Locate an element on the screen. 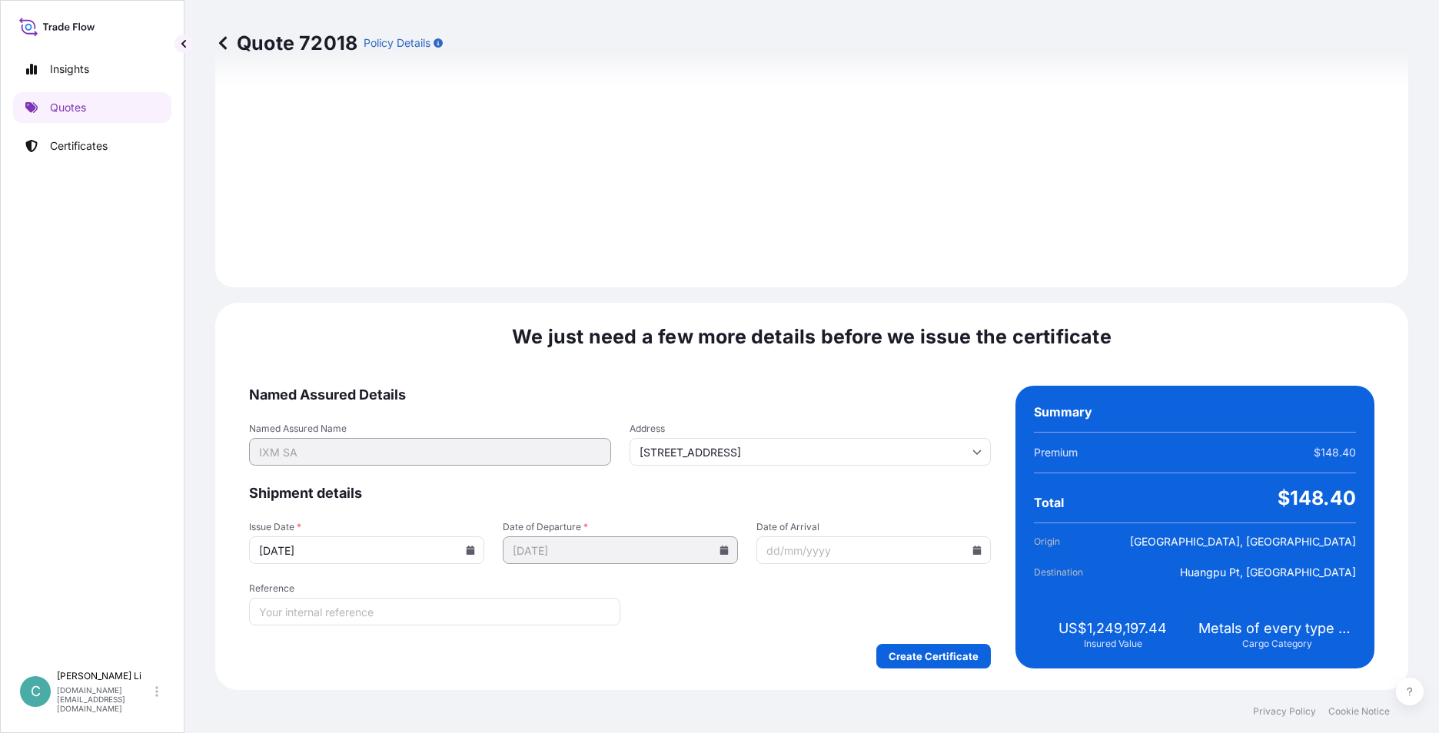  p: Privacy Policy is located at coordinates (1284, 712).